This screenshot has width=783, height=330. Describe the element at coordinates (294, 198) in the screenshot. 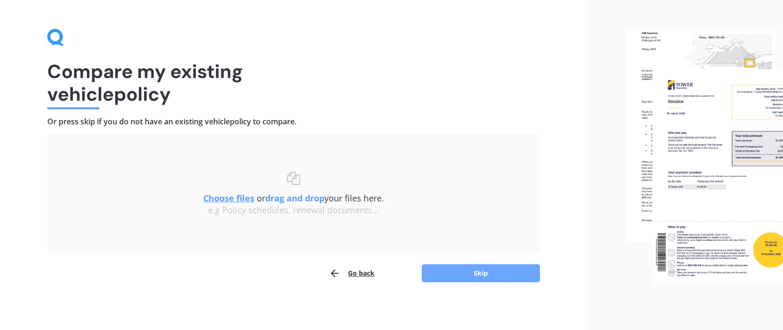

I see `b: drag and drop` at that location.